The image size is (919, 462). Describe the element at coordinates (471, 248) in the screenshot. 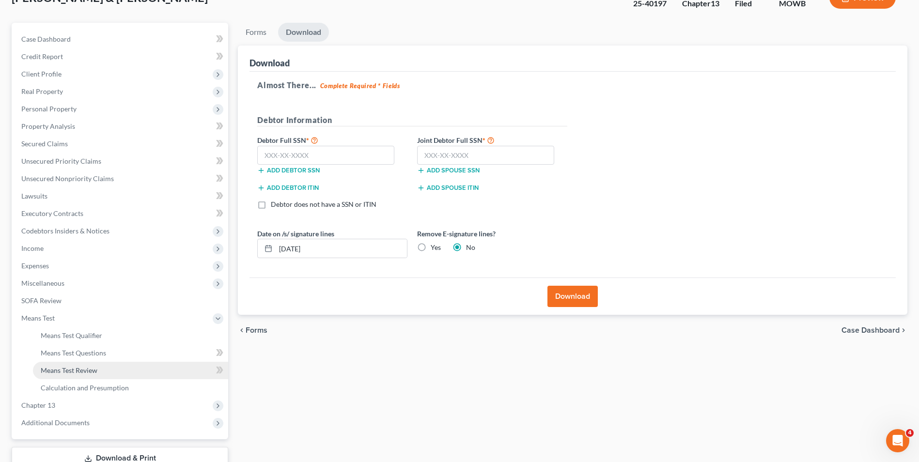

I see `label: No` at that location.